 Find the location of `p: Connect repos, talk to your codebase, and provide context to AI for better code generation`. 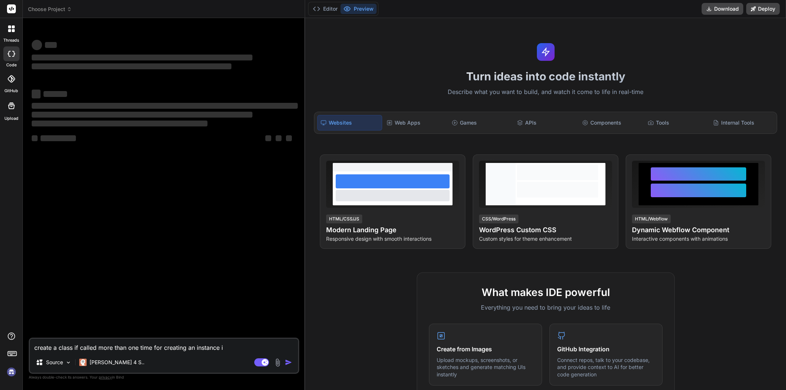

p: Connect repos, talk to your codebase, and provide context to AI for better code generation is located at coordinates (606, 367).